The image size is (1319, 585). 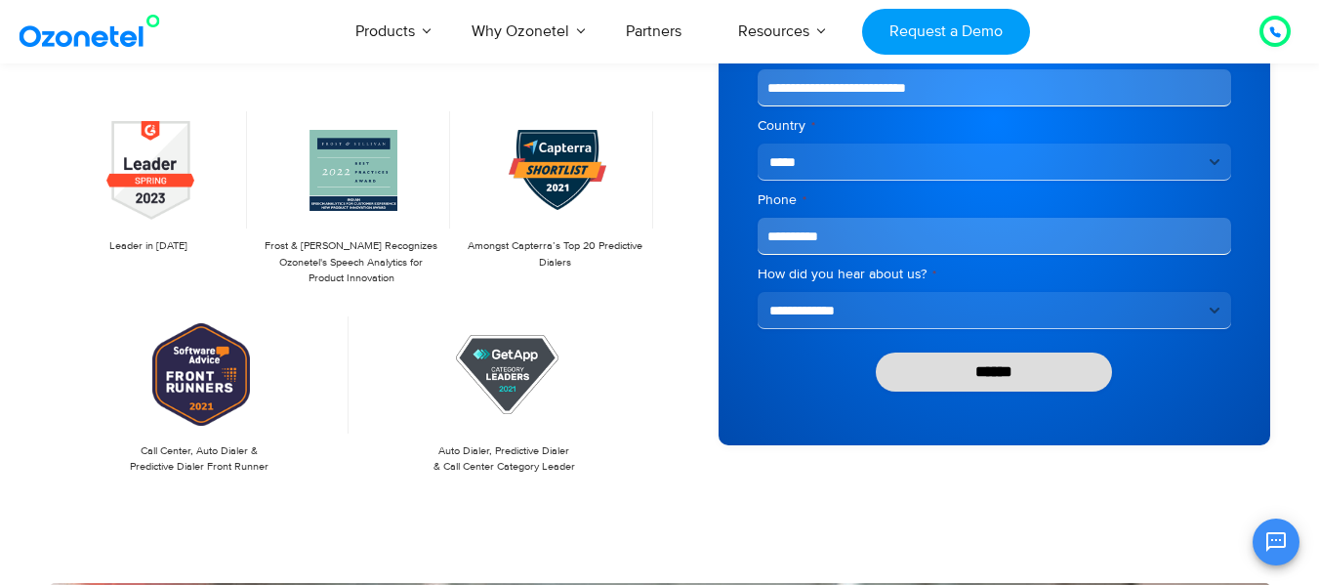 I want to click on label: Phone, so click(x=994, y=200).